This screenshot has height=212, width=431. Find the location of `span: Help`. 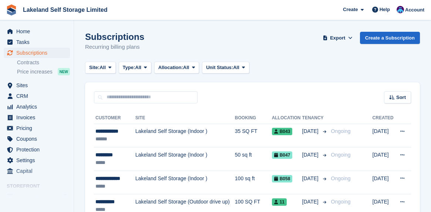

span: Help is located at coordinates (385, 10).